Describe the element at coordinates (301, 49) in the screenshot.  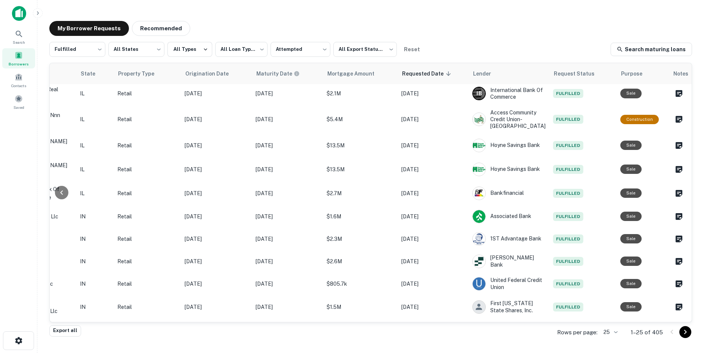
I see `div: Attempted` at that location.